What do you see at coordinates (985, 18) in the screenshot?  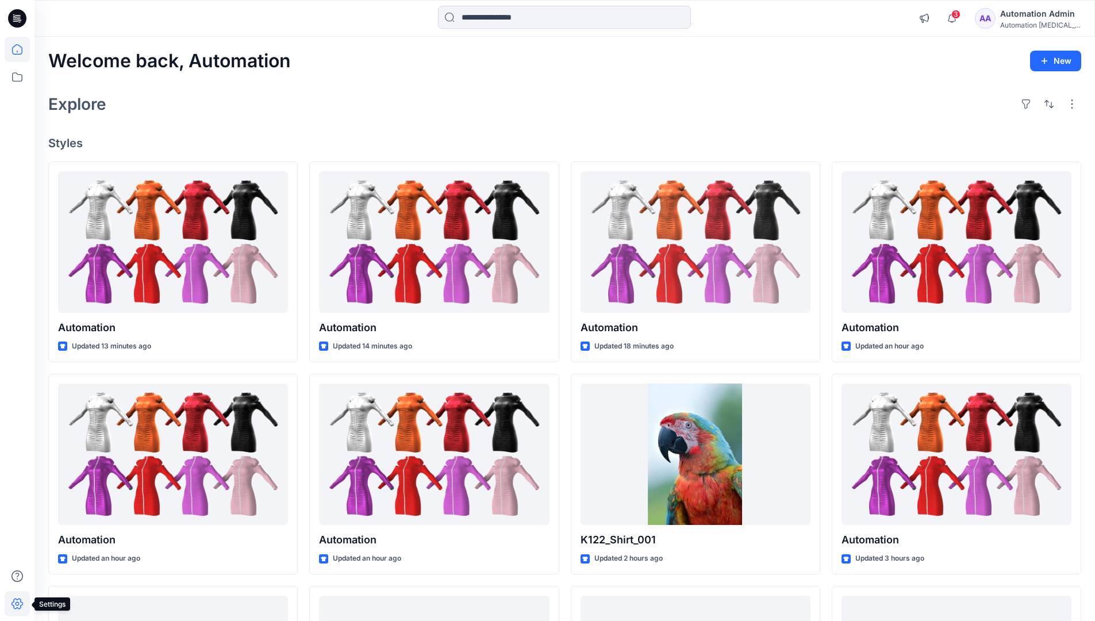 I see `div: AA` at bounding box center [985, 18].